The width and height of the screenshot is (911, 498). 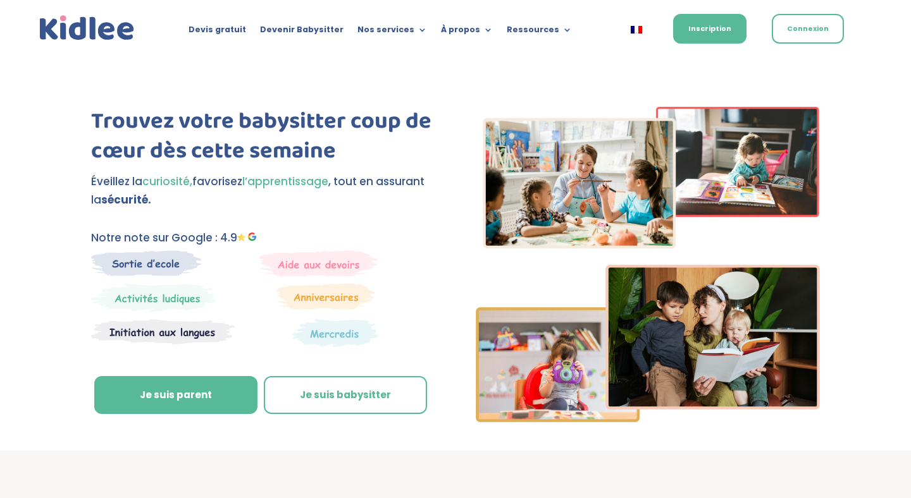 I want to click on a: Devenir Babysitter, so click(x=302, y=32).